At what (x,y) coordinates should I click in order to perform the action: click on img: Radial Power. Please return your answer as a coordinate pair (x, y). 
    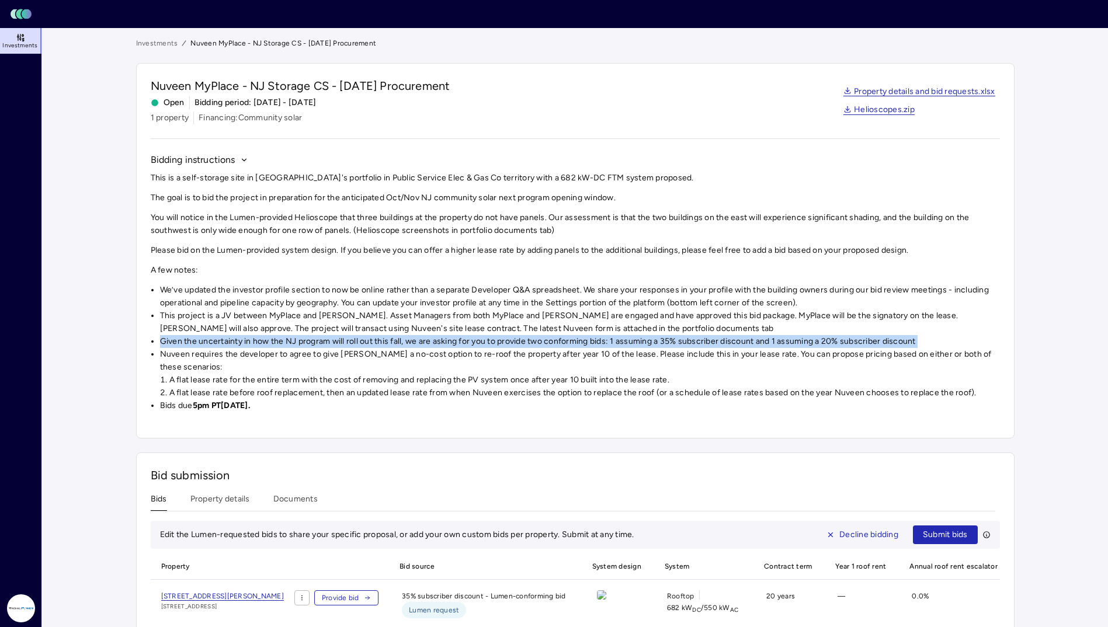
    Looking at the image, I should click on (21, 609).